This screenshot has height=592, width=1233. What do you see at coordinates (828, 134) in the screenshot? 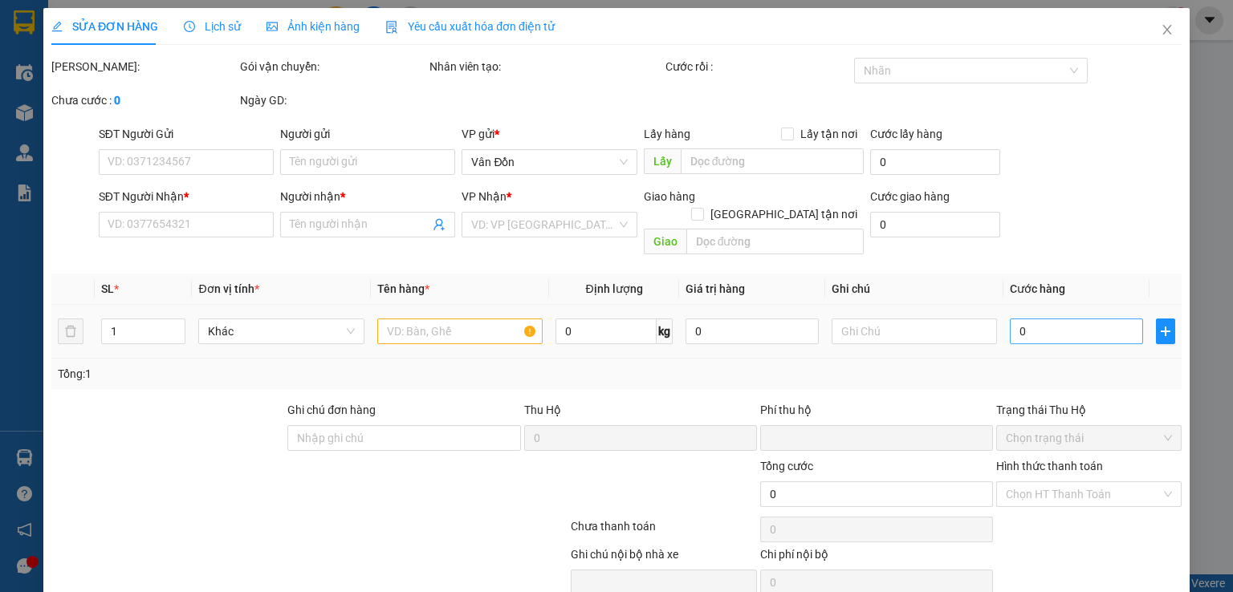
I see `span: Lấy tận nơi` at bounding box center [828, 134].